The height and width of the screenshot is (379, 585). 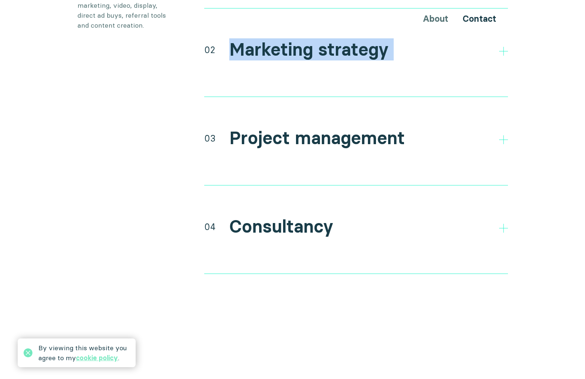 What do you see at coordinates (97, 358) in the screenshot?
I see `a: cookie policy` at bounding box center [97, 358].